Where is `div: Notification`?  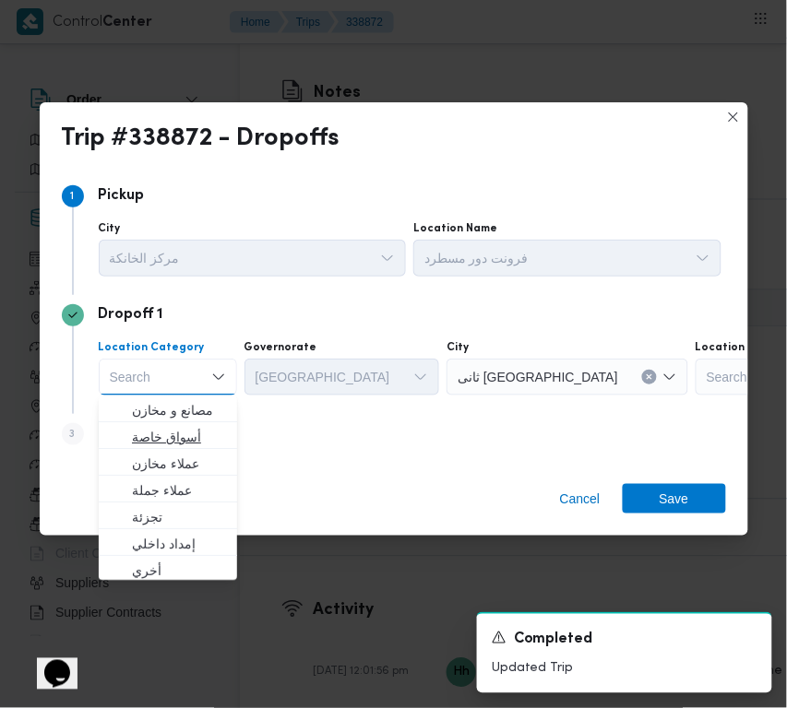 div: Notification is located at coordinates (624, 640).